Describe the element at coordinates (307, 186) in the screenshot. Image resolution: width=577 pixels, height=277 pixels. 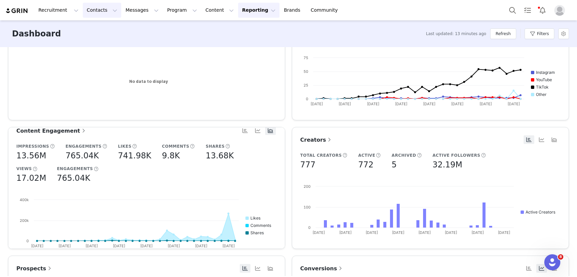
I see `text: 200` at that location.